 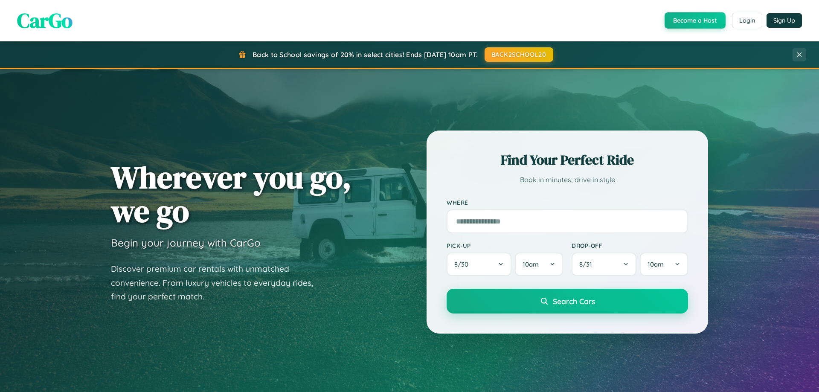 What do you see at coordinates (784, 20) in the screenshot?
I see `button: Sign Up` at bounding box center [784, 20].